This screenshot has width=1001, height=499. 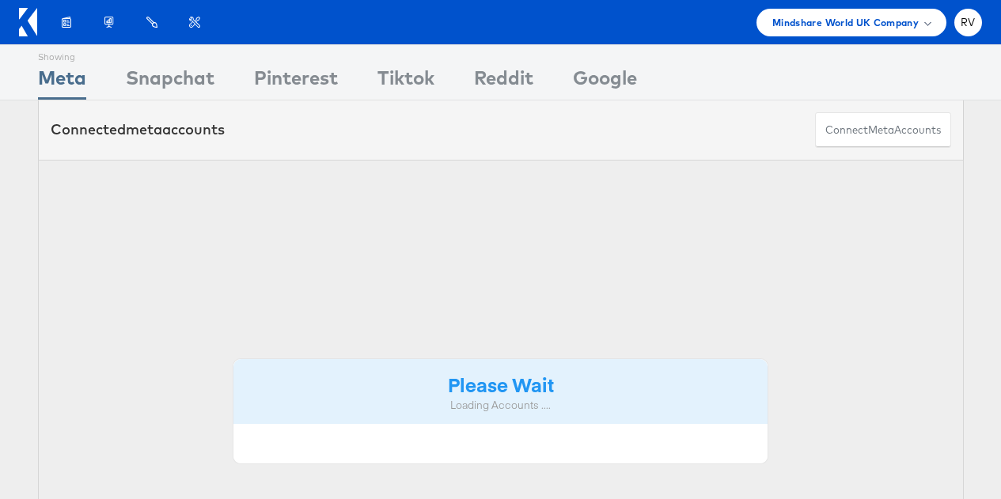 What do you see at coordinates (967, 22) in the screenshot?
I see `span: RV` at bounding box center [967, 22].